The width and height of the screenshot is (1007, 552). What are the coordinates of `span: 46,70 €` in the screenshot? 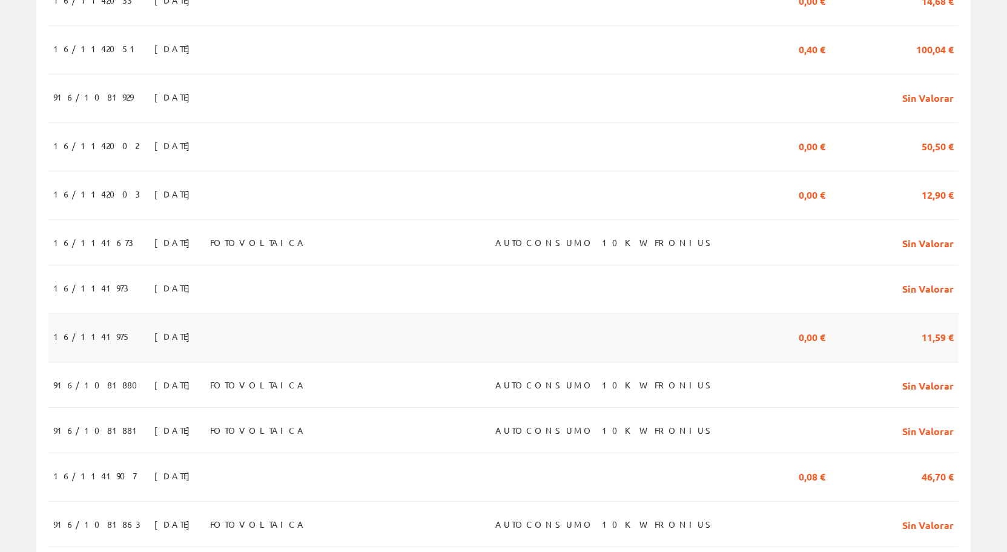 It's located at (937, 475).